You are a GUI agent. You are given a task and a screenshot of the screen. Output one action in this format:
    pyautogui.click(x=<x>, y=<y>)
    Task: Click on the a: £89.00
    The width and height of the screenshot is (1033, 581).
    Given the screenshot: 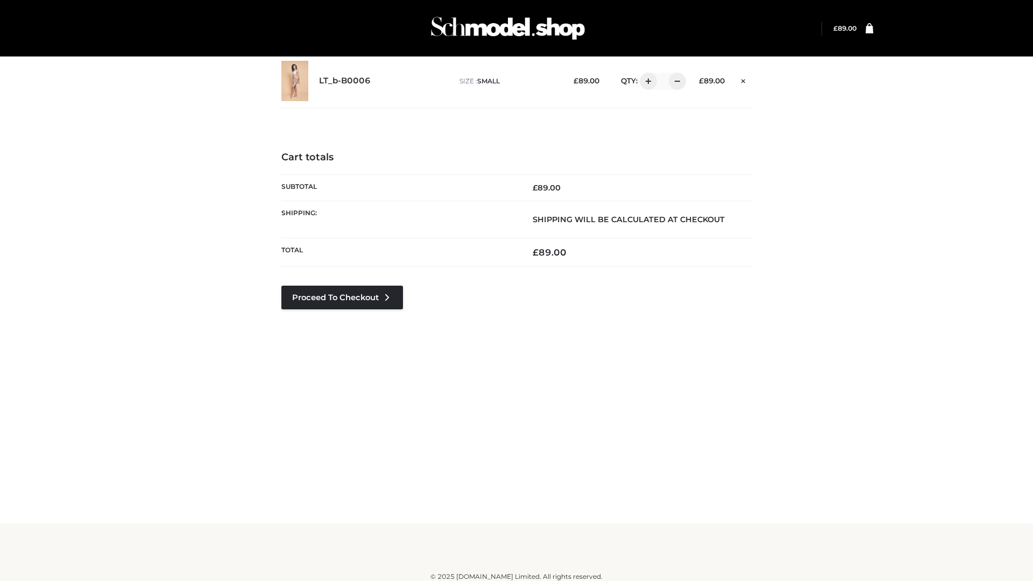 What is the action you would take?
    pyautogui.click(x=845, y=28)
    